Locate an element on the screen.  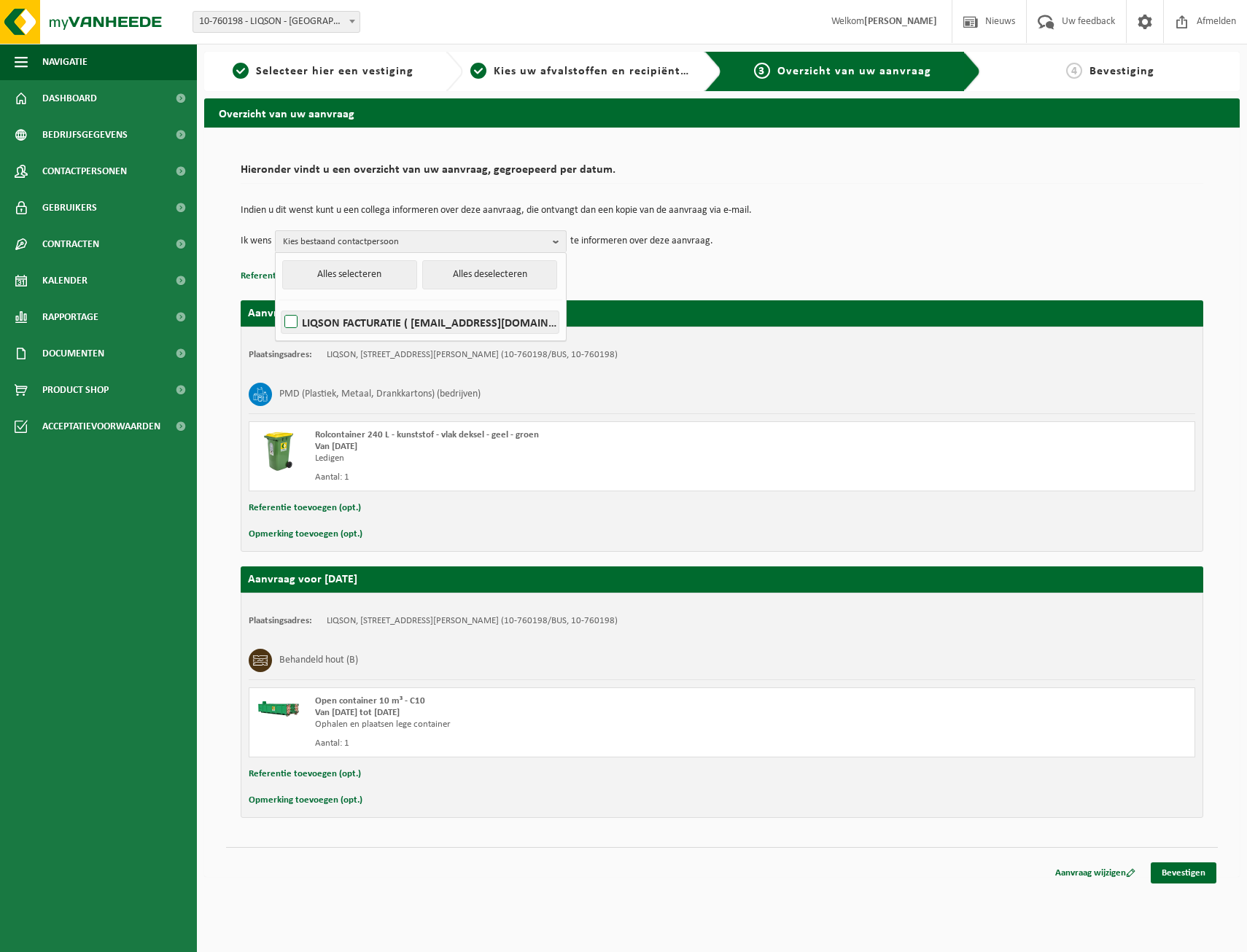
h2: Hieronder vindt u een overzicht van uw aanvraag, gegroepeerd per datum. is located at coordinates (723, 173).